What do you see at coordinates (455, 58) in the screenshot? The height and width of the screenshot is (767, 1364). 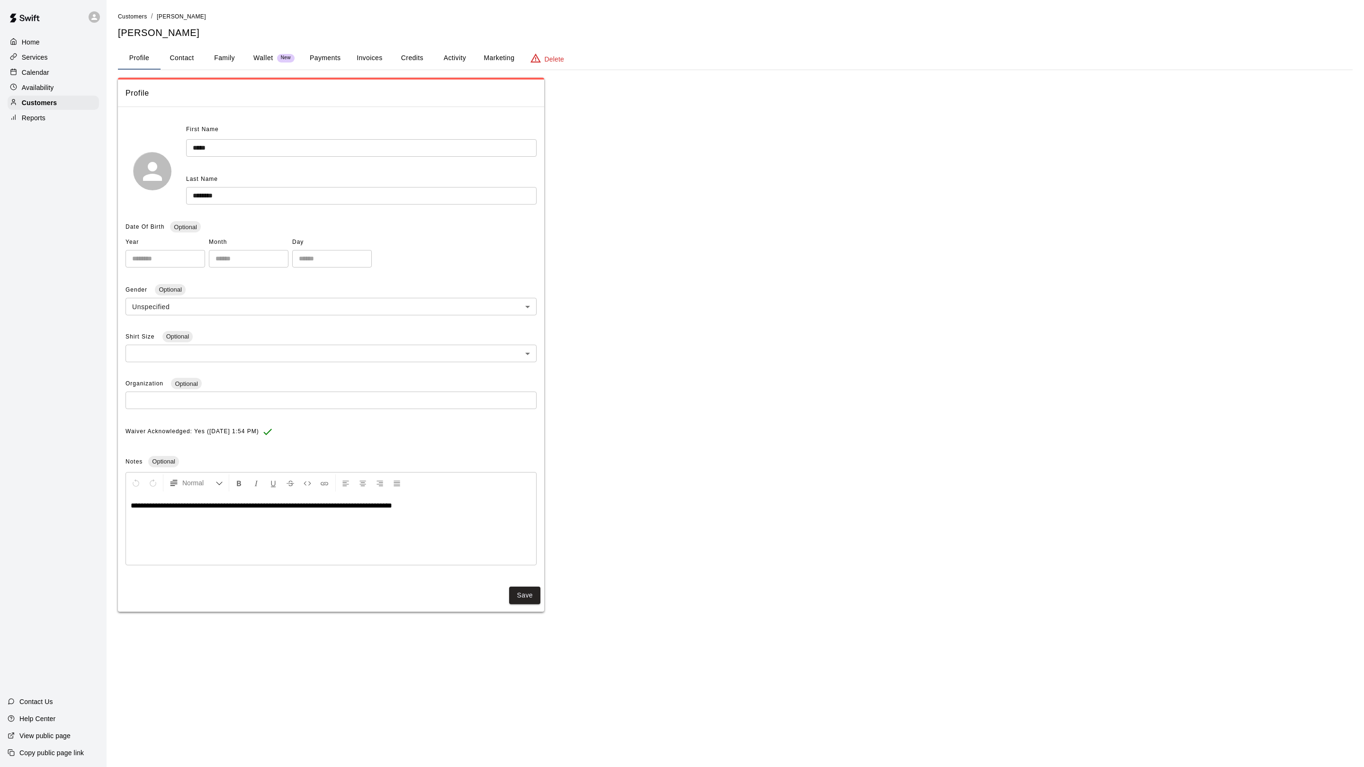 I see `button: Activity` at bounding box center [455, 58].